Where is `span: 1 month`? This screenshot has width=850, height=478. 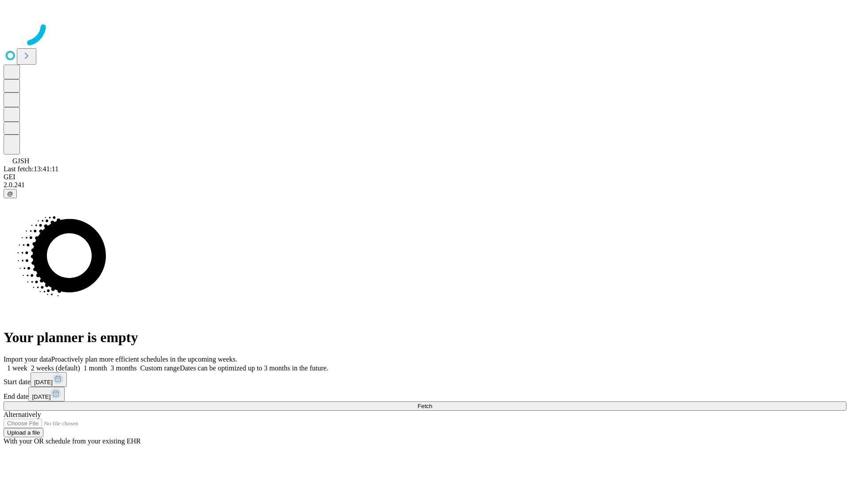
span: 1 month is located at coordinates (95, 368).